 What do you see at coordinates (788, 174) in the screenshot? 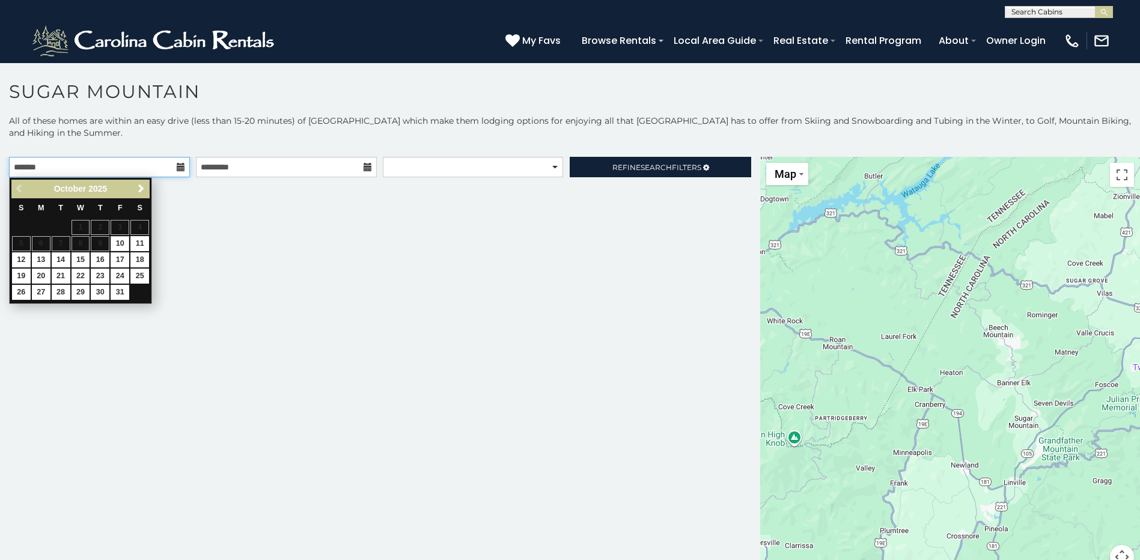
I see `button: Change map style` at bounding box center [788, 174].